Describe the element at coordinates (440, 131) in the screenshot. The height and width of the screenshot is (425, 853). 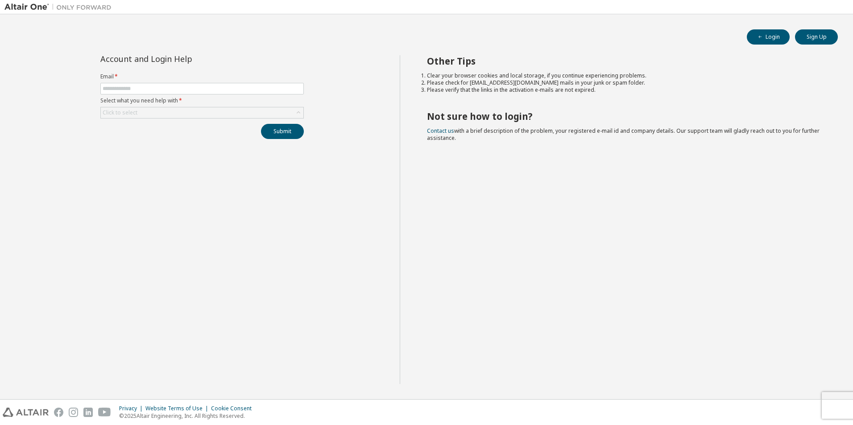
I see `a: Contact us` at that location.